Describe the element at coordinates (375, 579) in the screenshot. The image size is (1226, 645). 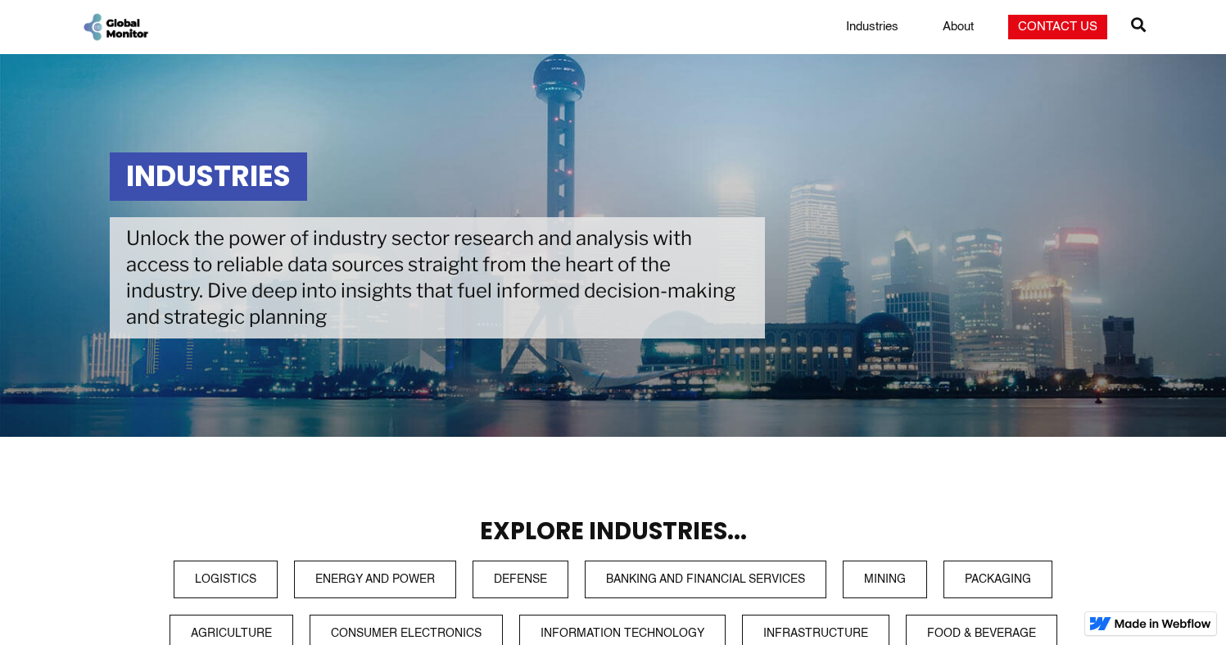
I see `a: Energy and Power` at that location.